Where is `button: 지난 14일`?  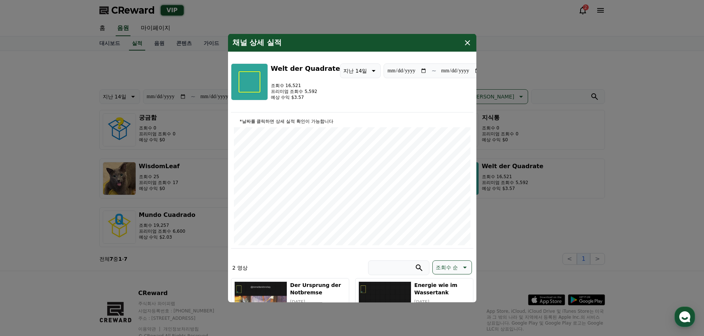 button: 지난 14일 is located at coordinates (360, 71).